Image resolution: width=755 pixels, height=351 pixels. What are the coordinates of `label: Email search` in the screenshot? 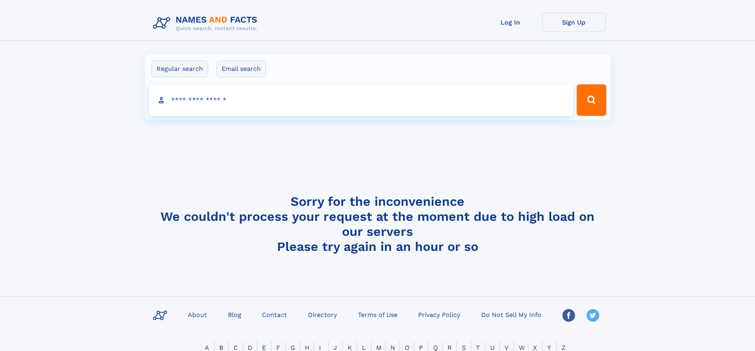 It's located at (241, 69).